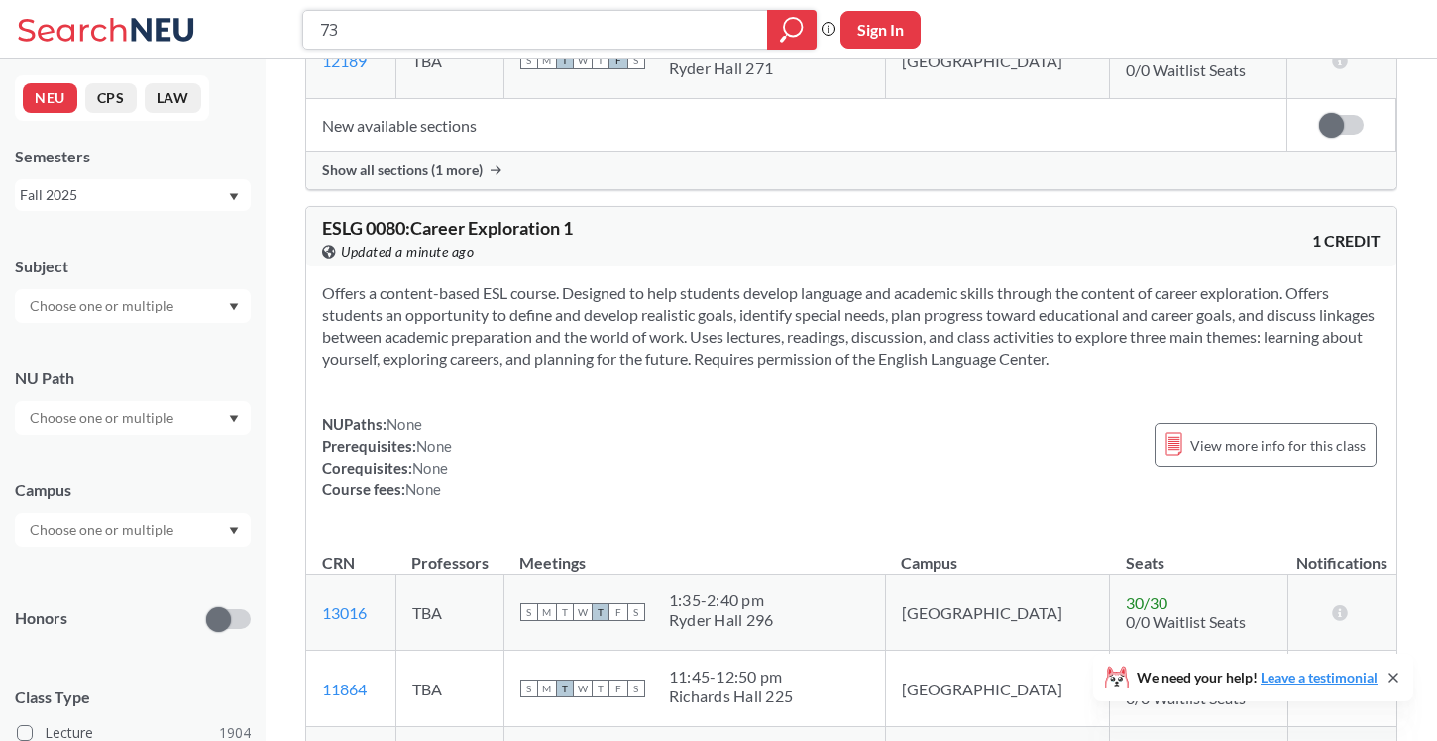 The height and width of the screenshot is (741, 1437). What do you see at coordinates (880, 30) in the screenshot?
I see `button: Sign In` at bounding box center [880, 30].